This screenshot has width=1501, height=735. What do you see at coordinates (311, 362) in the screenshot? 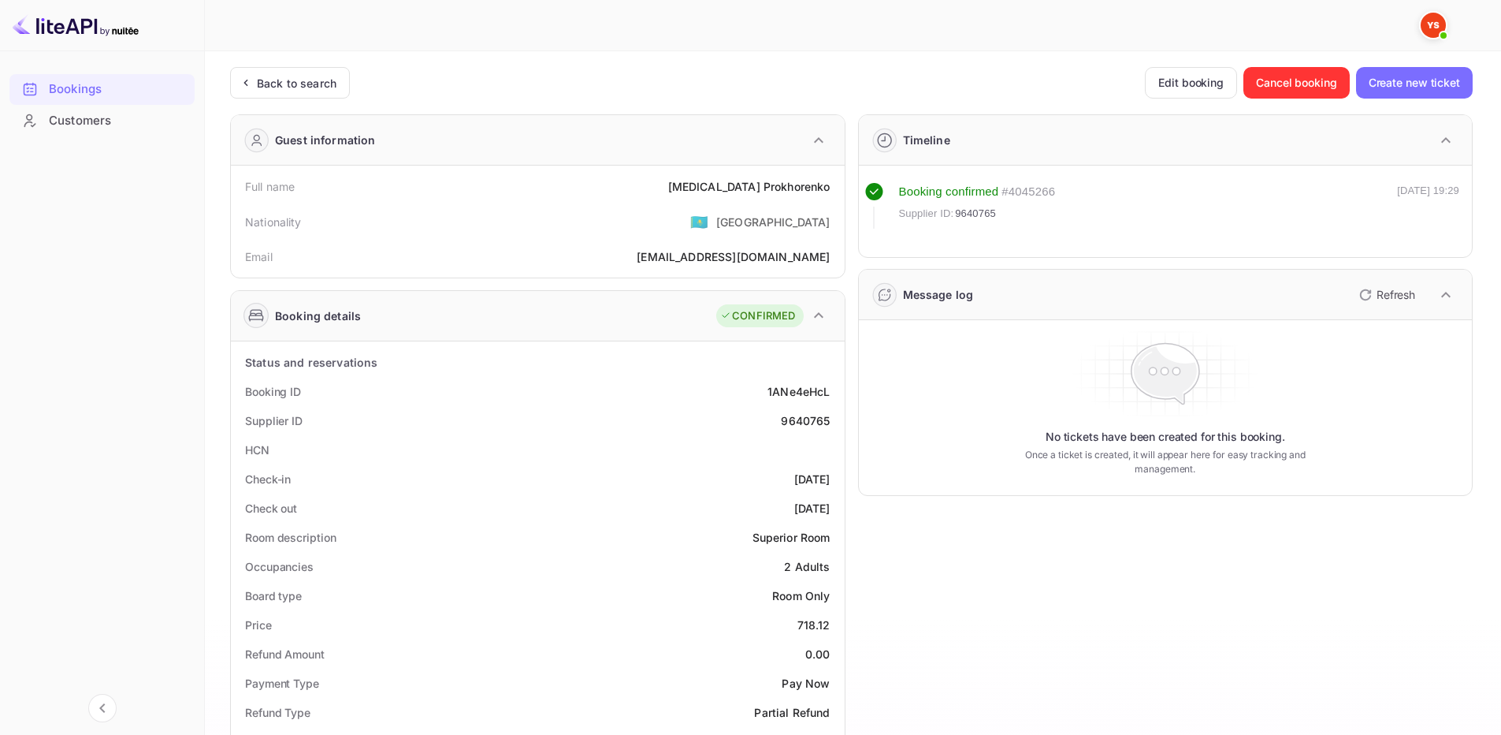
I see `div: Status and reservations` at bounding box center [311, 362].